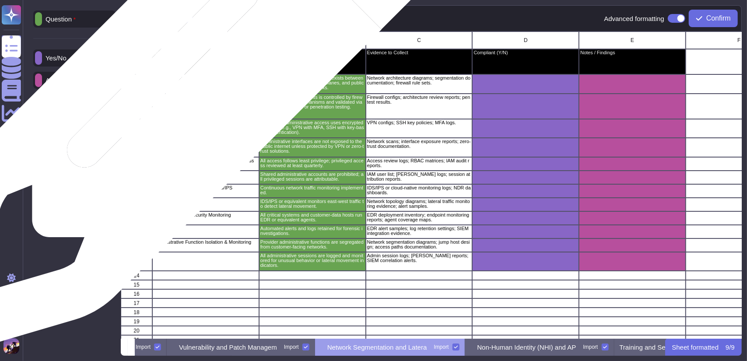 This screenshot has width=747, height=361. I want to click on p: Access review logs; RBAC matrices; IAM audit reports., so click(419, 163).